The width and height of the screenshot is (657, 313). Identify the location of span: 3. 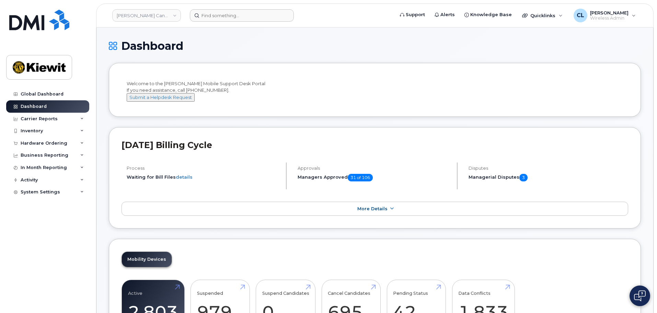
(523, 177).